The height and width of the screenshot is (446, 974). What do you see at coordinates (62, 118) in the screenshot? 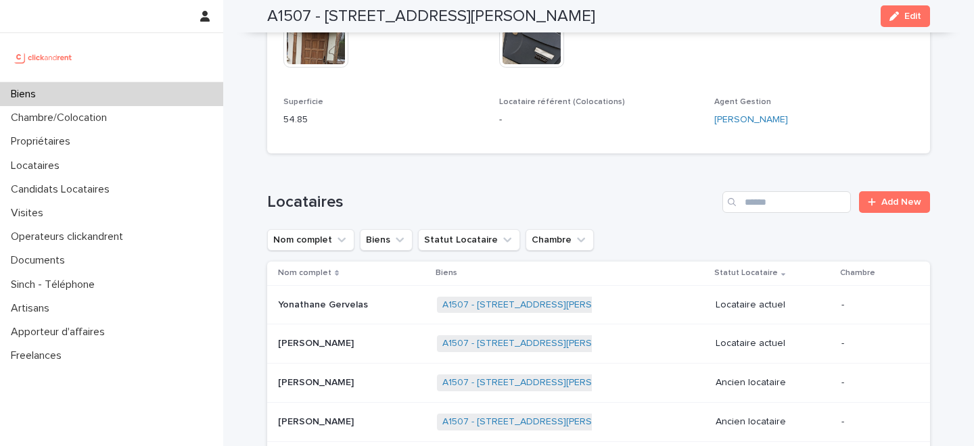
I see `p: Chambre/Colocation` at bounding box center [62, 118].